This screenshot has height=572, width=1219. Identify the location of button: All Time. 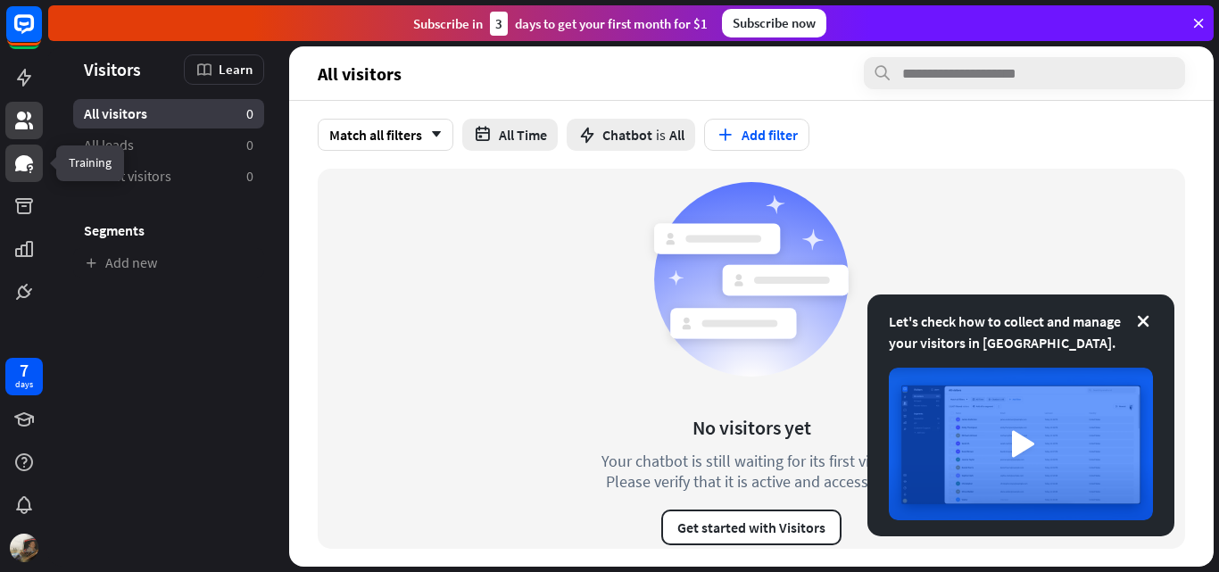
(510, 135).